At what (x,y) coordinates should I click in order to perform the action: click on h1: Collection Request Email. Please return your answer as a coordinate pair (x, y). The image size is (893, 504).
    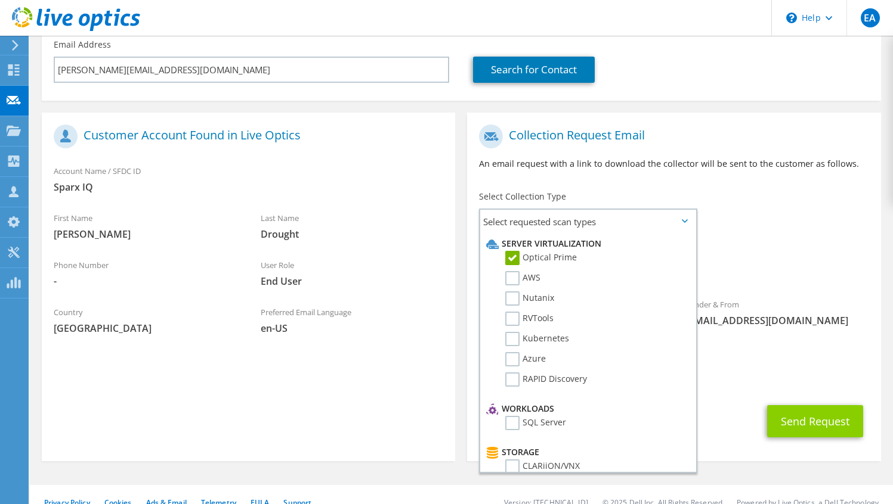
    Looking at the image, I should click on (670, 137).